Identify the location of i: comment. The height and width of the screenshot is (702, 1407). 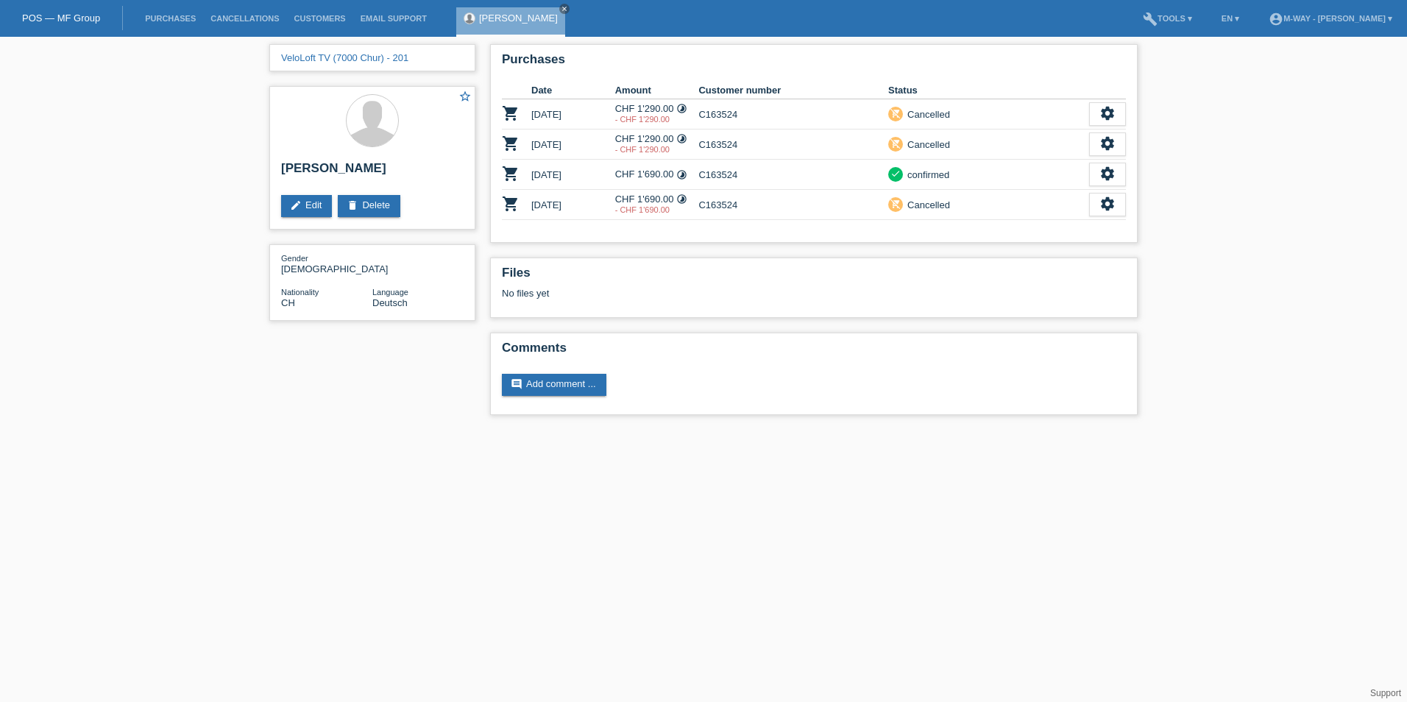
(516, 384).